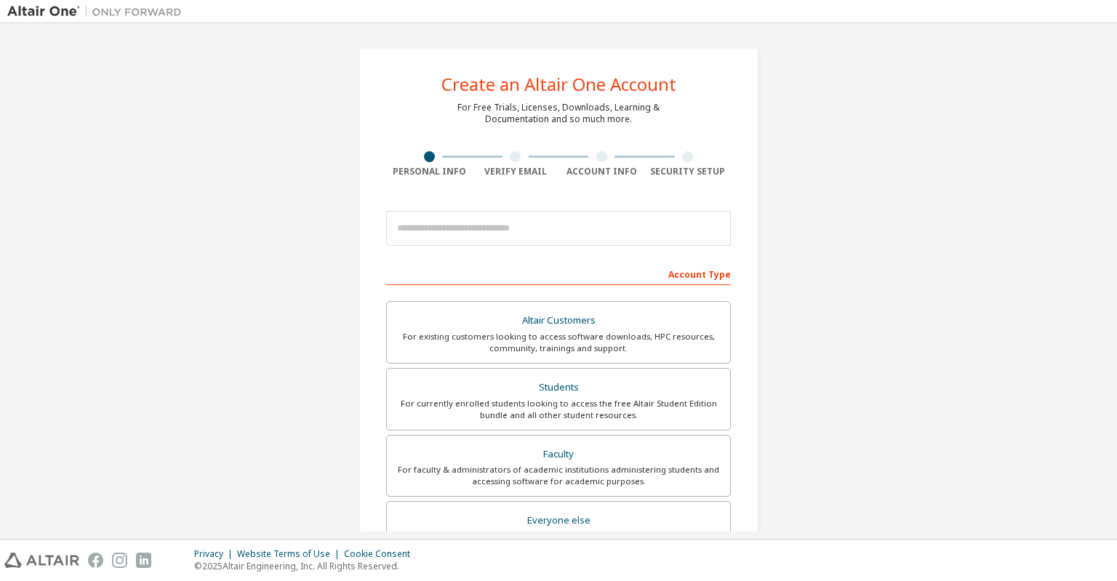  What do you see at coordinates (381, 554) in the screenshot?
I see `div: Cookie Consent` at bounding box center [381, 554].